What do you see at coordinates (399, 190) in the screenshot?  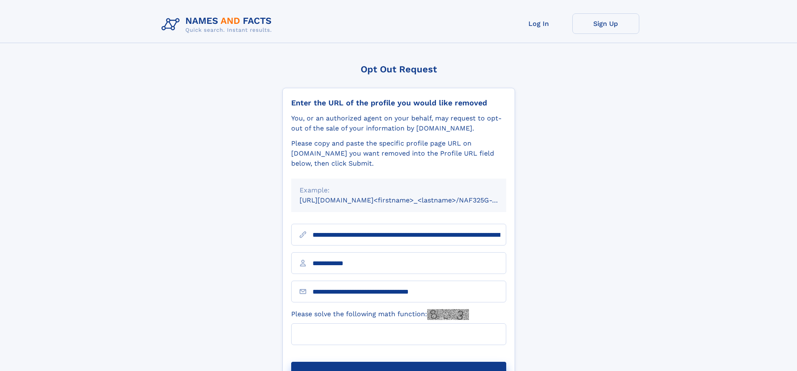 I see `div: Example:` at bounding box center [399, 190].